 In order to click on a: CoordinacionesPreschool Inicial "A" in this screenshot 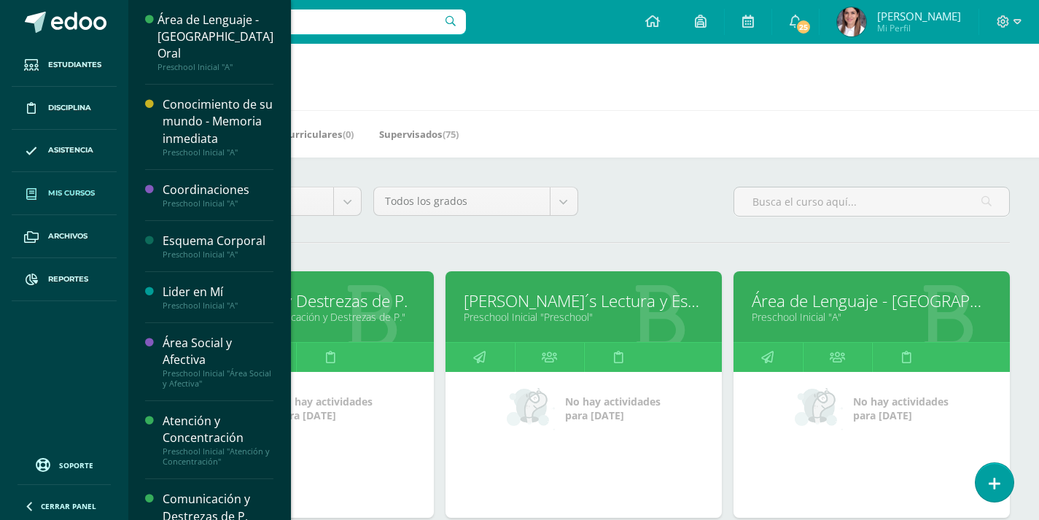, I will do `click(218, 195)`.